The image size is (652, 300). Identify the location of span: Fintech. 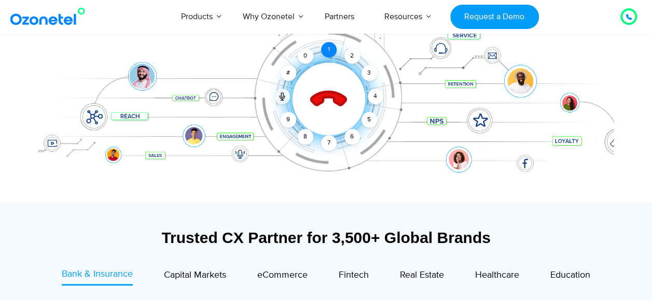
(354, 275).